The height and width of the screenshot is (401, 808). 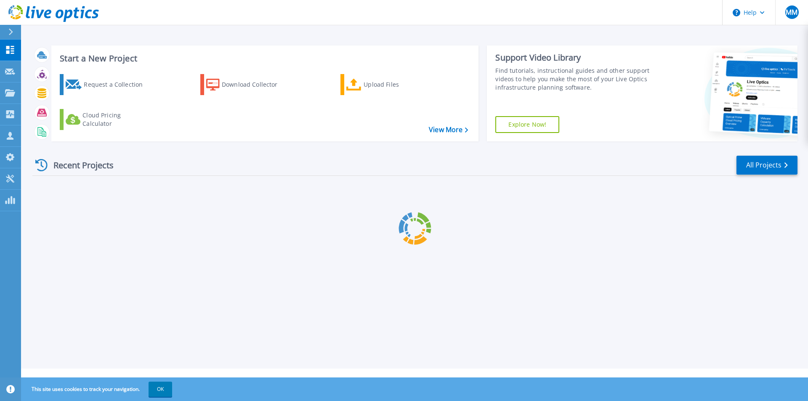 I want to click on a: Request a Collection, so click(x=106, y=85).